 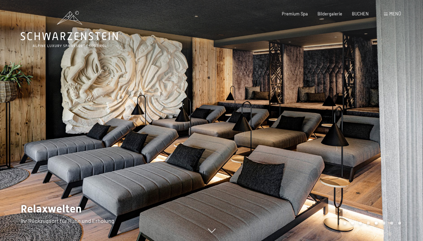 What do you see at coordinates (345, 223) in the screenshot?
I see `div: Carousel Page 1` at bounding box center [345, 223].